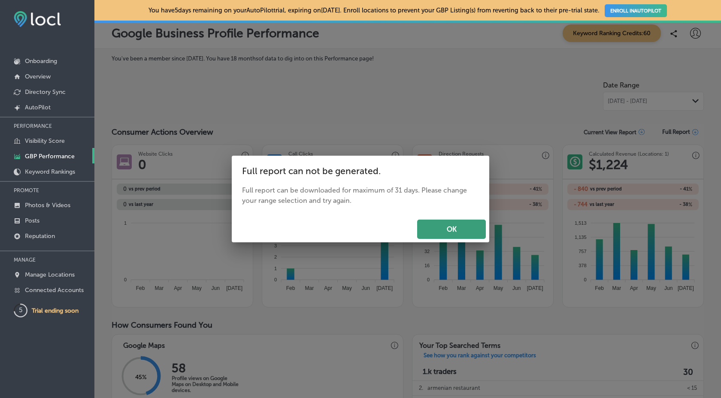  I want to click on p: Directory Sync, so click(45, 92).